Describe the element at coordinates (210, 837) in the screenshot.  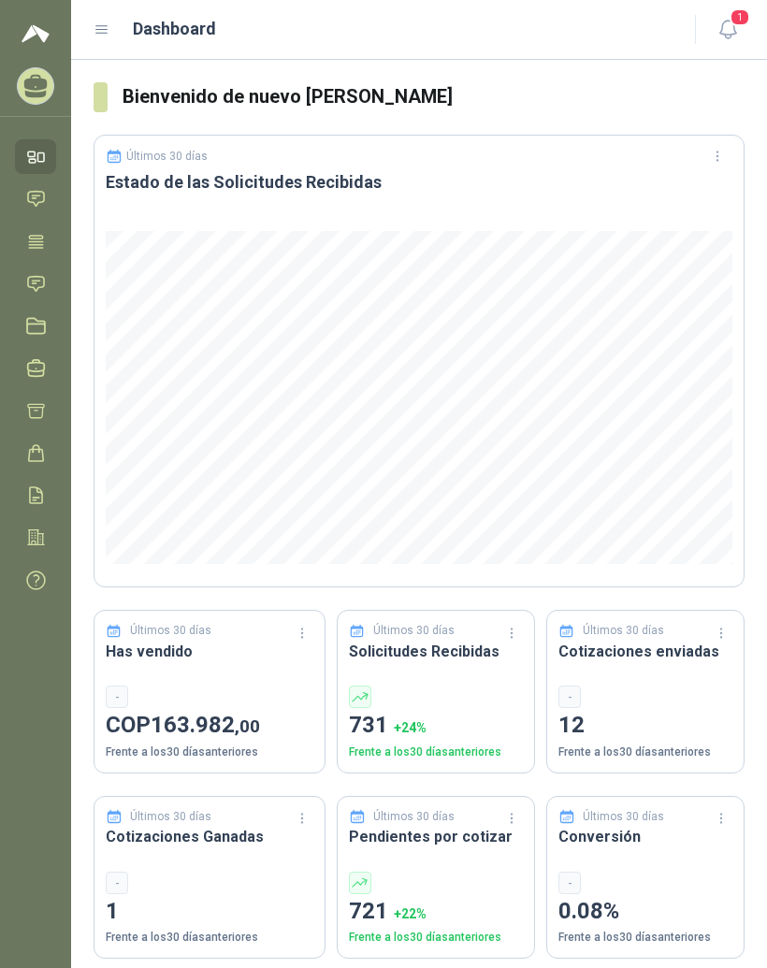
I see `h3: Cotizaciones Ganadas` at that location.